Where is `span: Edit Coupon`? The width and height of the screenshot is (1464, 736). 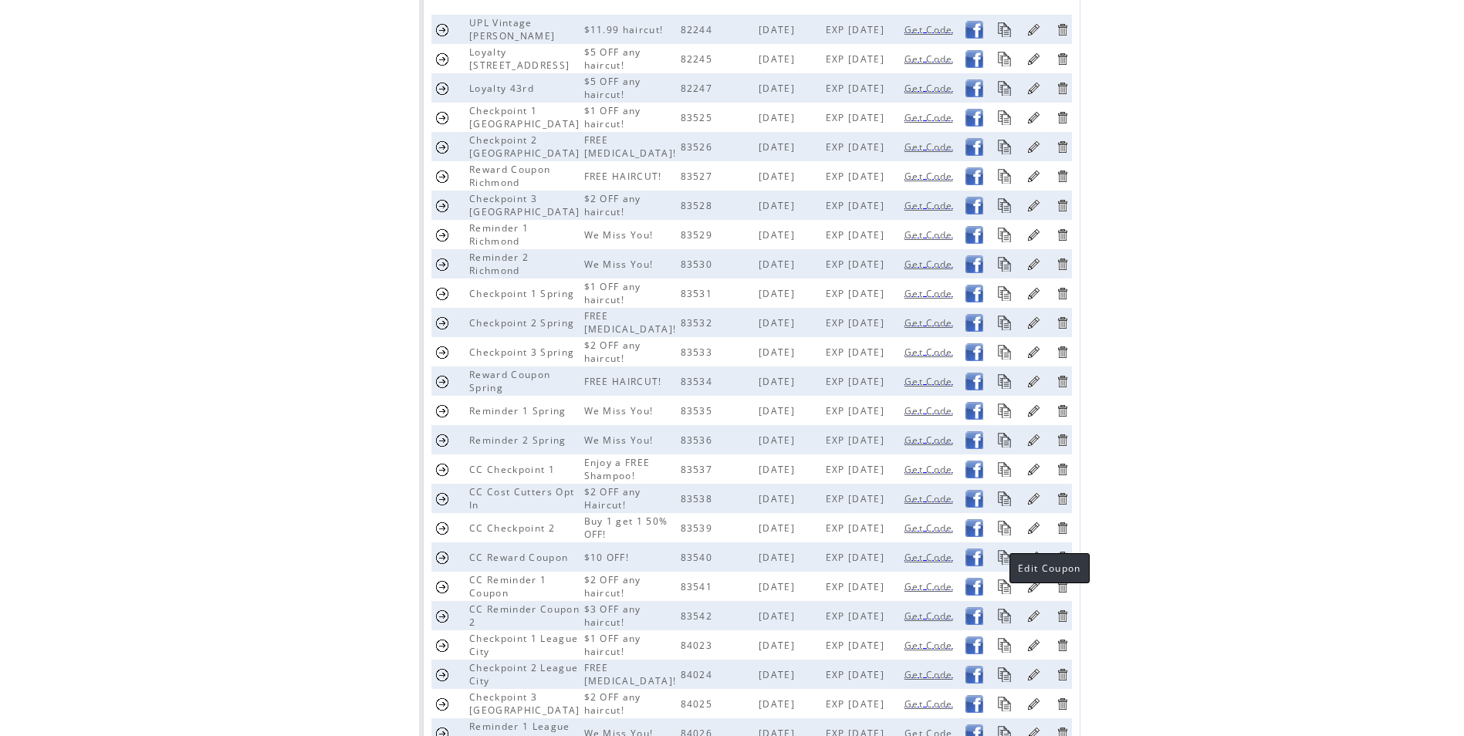
span: Edit Coupon is located at coordinates (1050, 568).